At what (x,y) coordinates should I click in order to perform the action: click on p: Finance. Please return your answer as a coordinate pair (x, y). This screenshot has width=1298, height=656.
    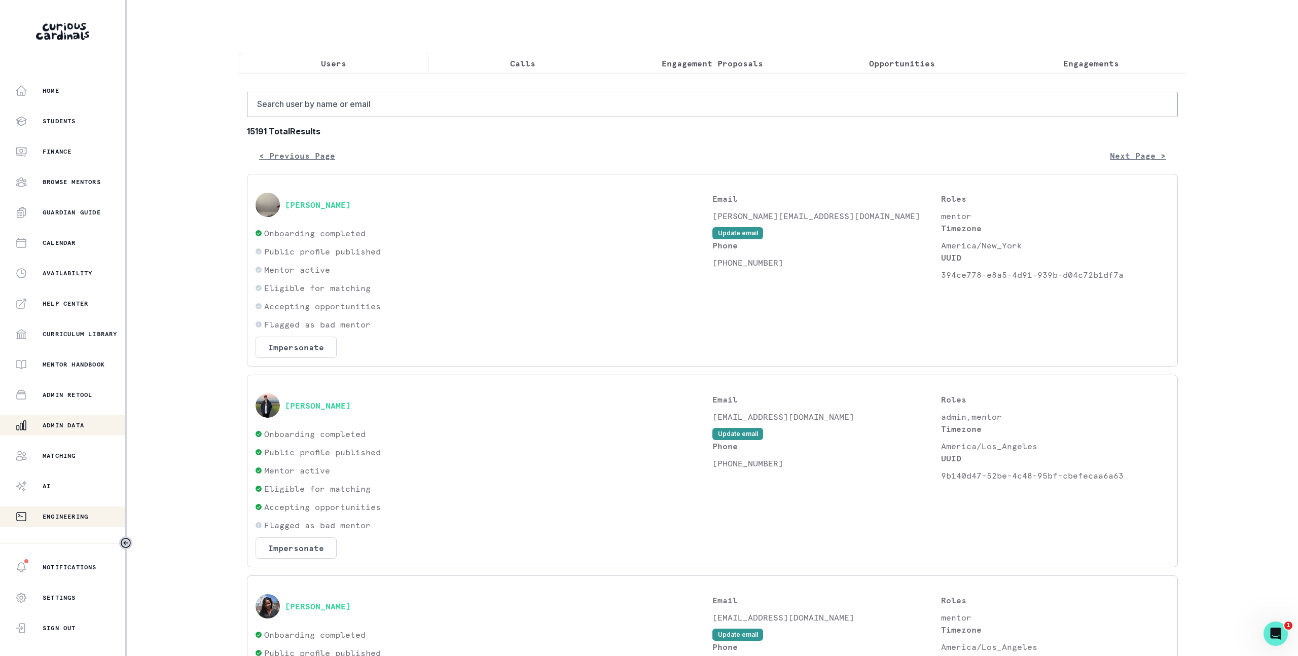
    Looking at the image, I should click on (57, 152).